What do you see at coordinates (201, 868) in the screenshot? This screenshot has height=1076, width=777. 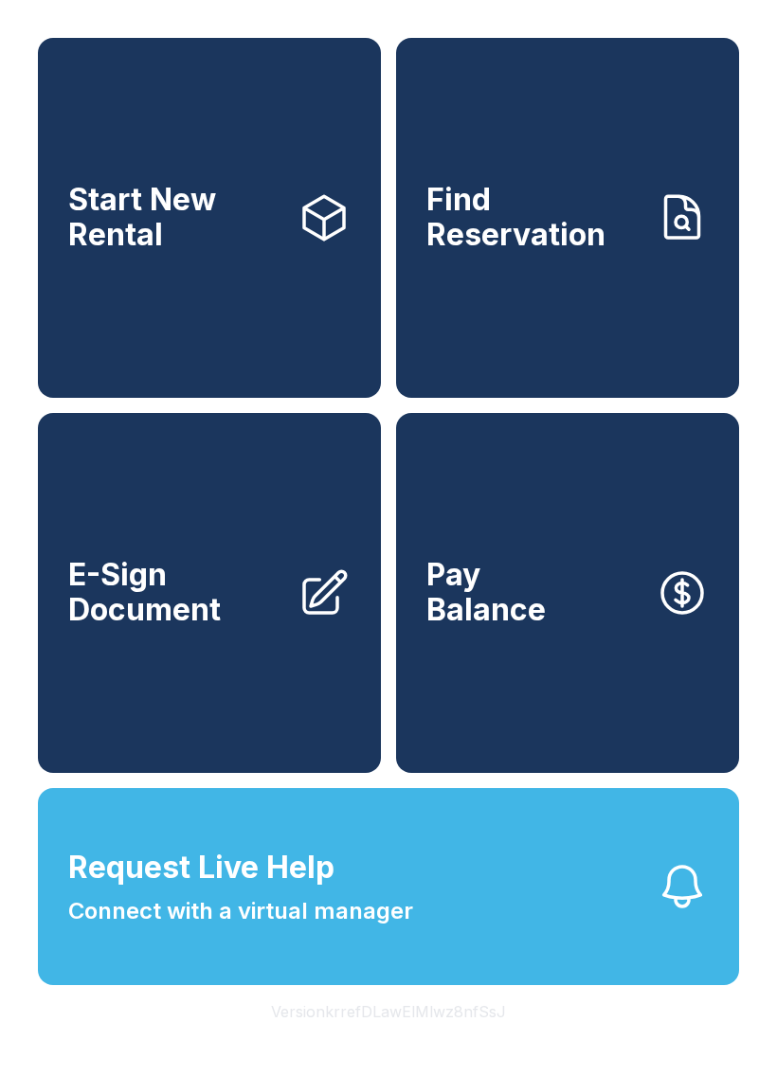 I see `span: Request Live Help` at bounding box center [201, 868].